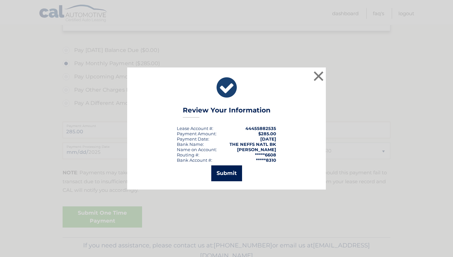 This screenshot has width=453, height=257. What do you see at coordinates (192, 139) in the screenshot?
I see `span: Payment Date` at bounding box center [192, 139].